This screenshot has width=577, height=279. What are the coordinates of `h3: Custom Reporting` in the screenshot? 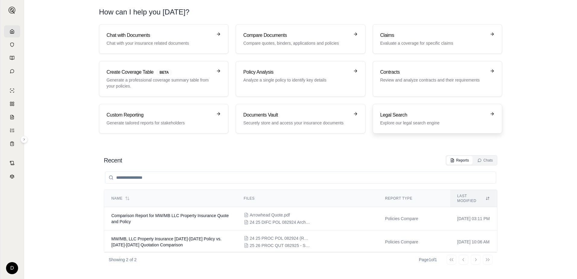 It's located at (159, 115).